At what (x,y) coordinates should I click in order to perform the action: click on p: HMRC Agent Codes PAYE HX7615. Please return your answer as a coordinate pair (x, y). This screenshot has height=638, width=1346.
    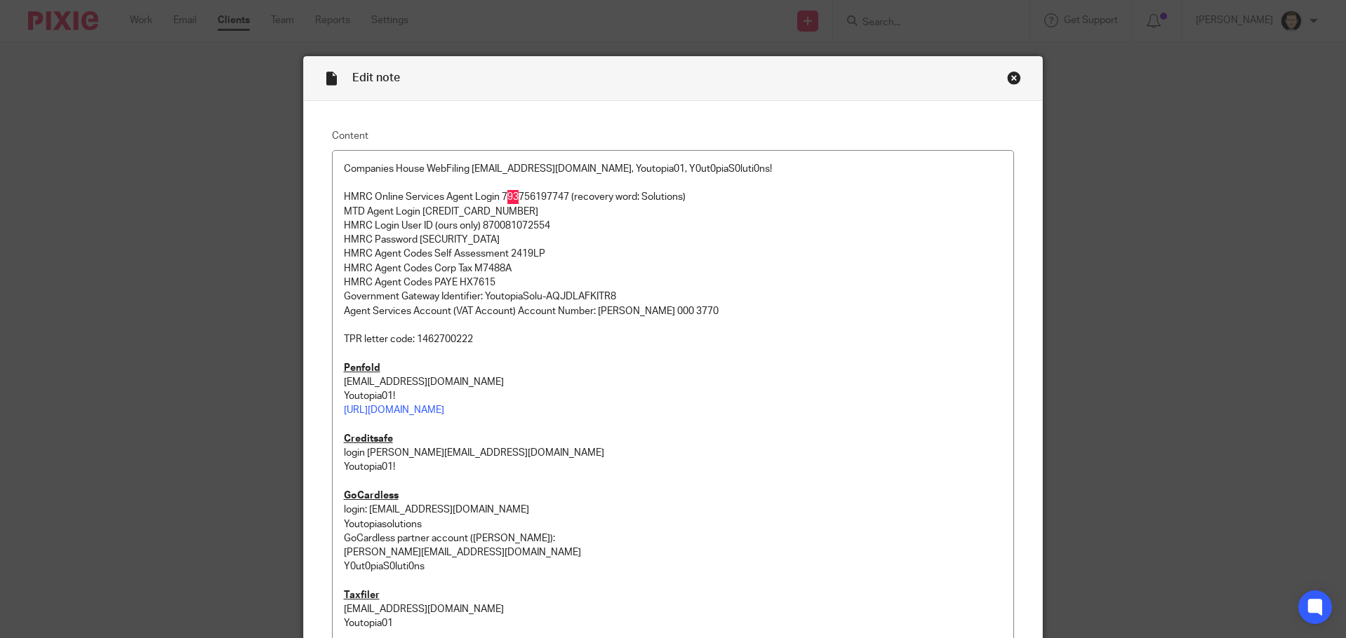
    Looking at the image, I should click on (673, 283).